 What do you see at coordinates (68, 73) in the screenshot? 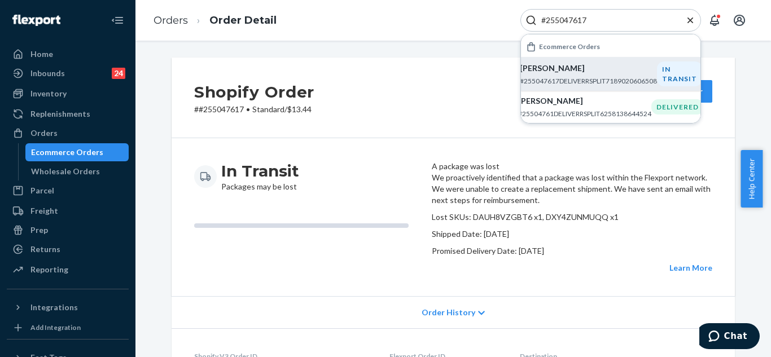
I see `a: Inbounds24` at bounding box center [68, 73].